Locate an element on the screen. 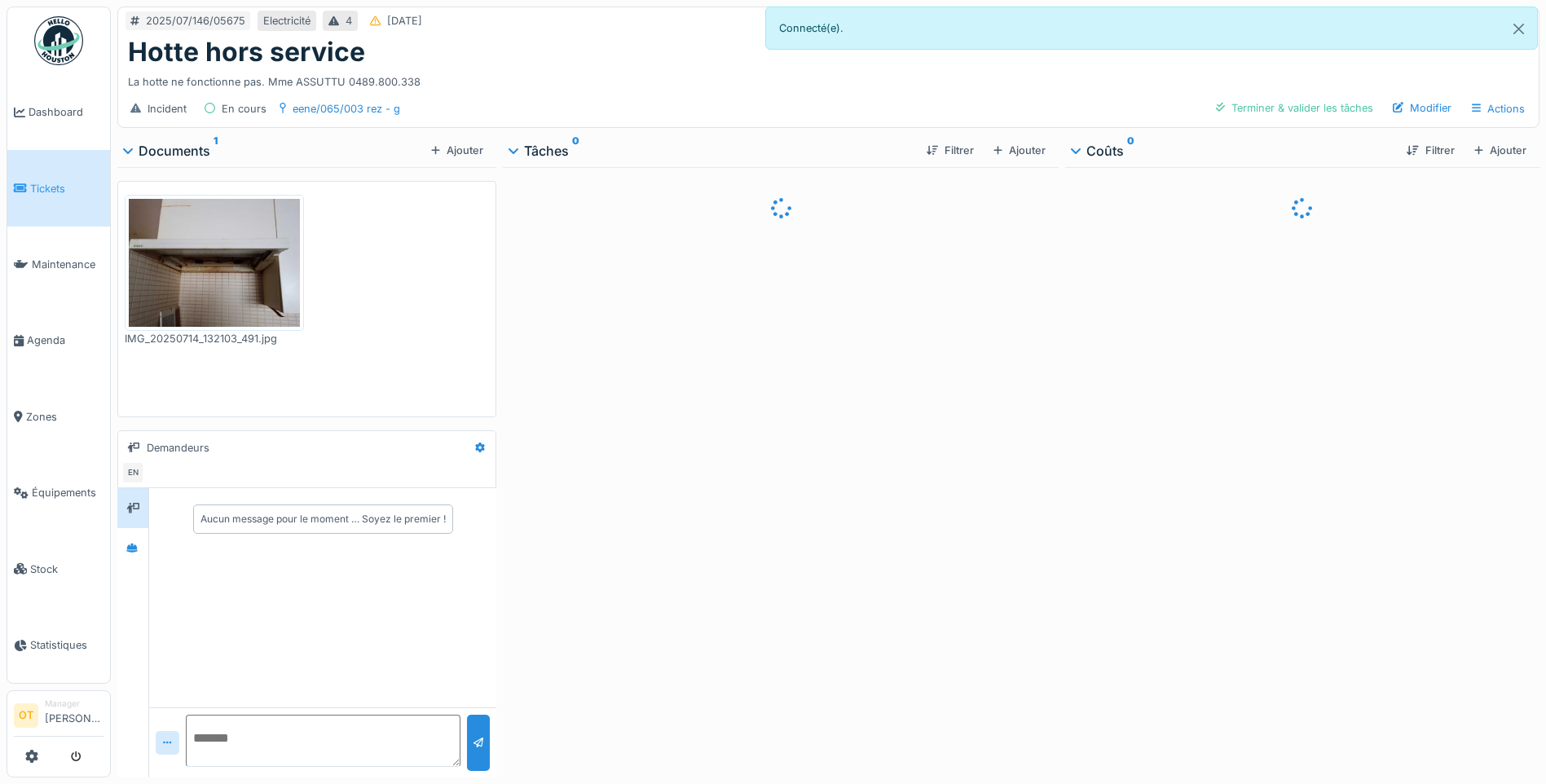 The height and width of the screenshot is (784, 1546). span: Statistiques is located at coordinates (66, 644).